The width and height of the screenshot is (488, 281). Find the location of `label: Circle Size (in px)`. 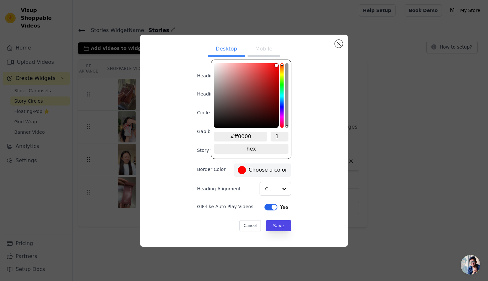

label: Circle Size (in px) is located at coordinates (217, 113).